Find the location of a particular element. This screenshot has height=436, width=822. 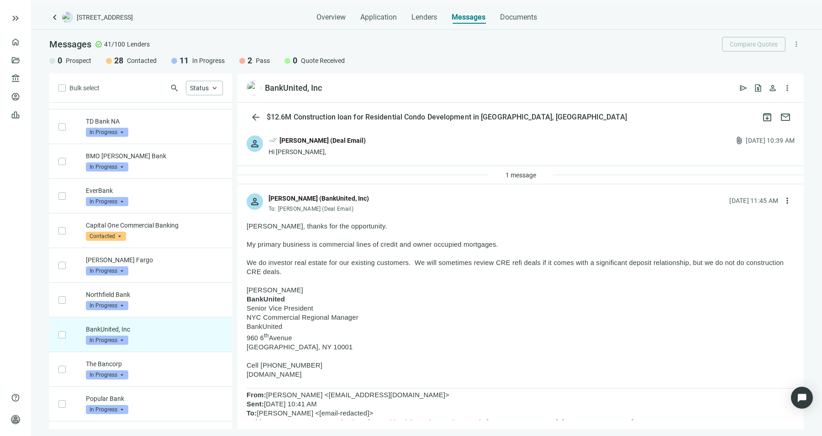

p: TD Bank NA is located at coordinates (154, 121).